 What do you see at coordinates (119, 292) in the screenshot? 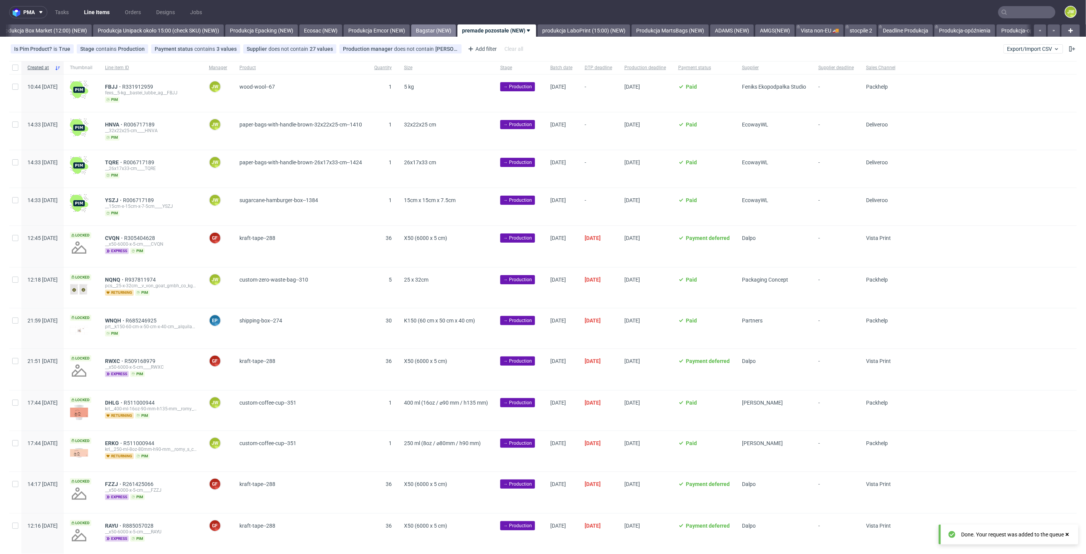
I see `span: returning` at bounding box center [119, 292].